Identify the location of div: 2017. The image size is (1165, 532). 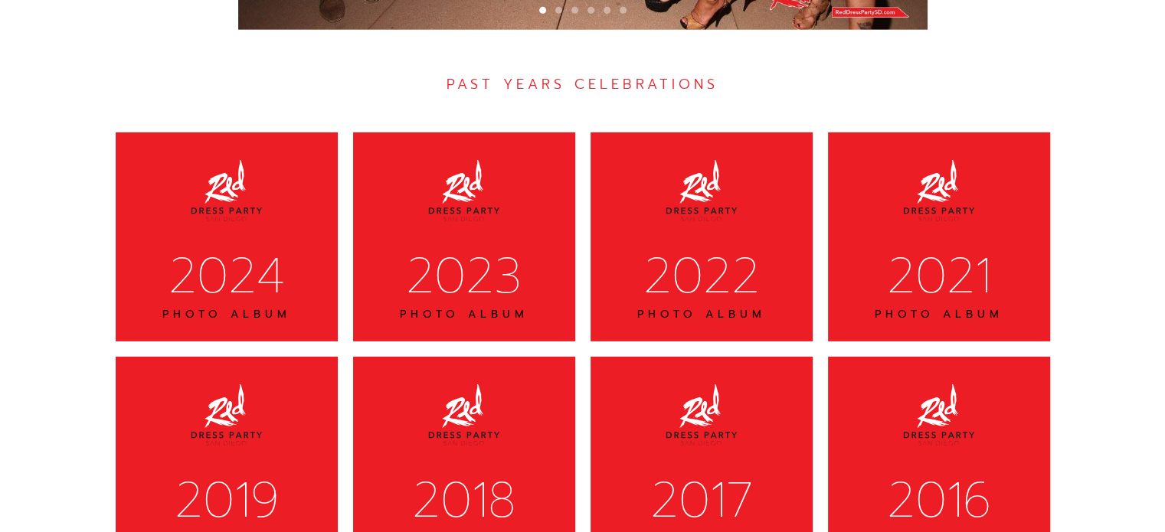
(702, 500).